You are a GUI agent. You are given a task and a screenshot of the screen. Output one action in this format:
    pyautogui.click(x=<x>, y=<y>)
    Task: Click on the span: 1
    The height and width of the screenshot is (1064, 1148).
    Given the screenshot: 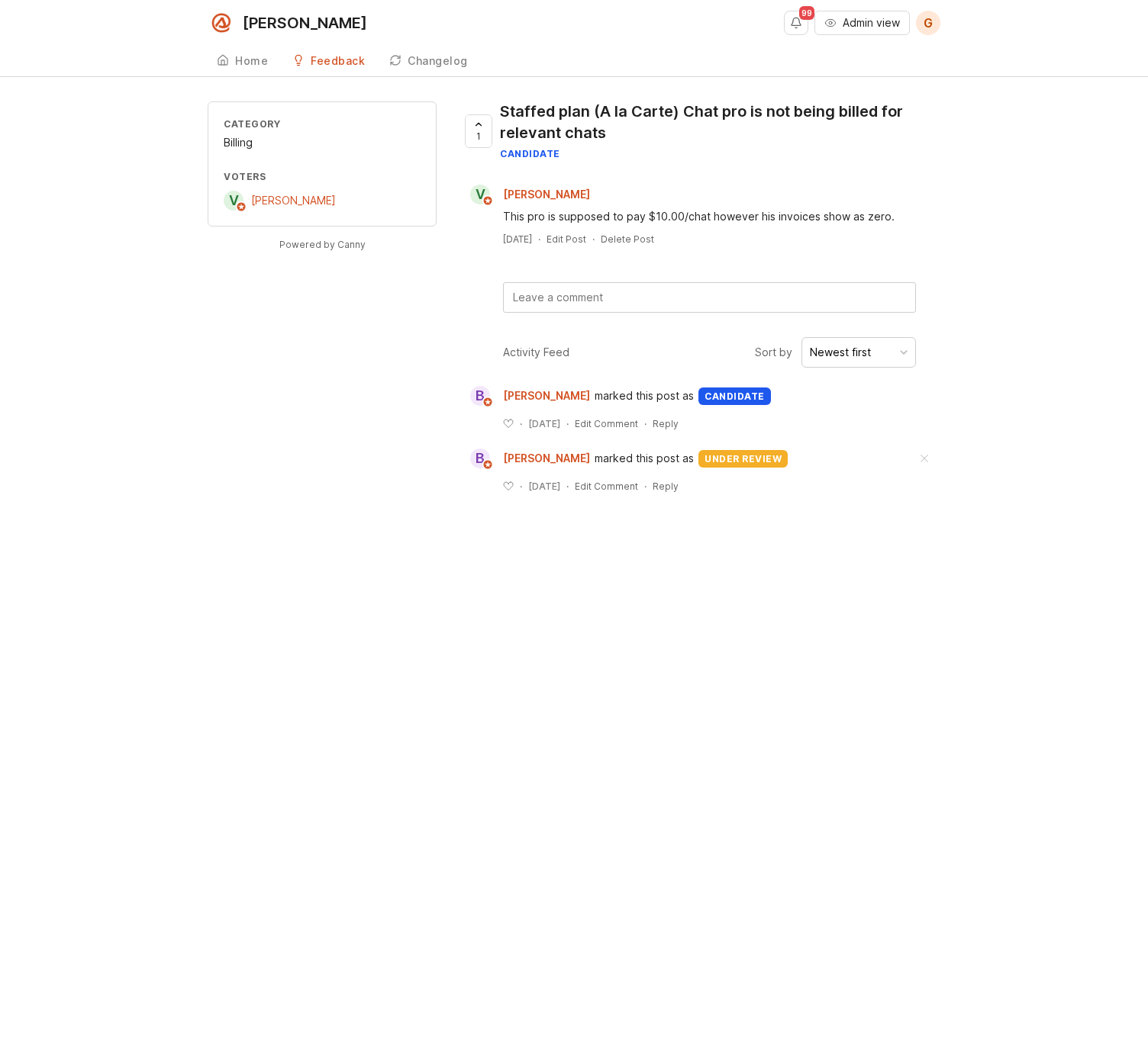 What is the action you would take?
    pyautogui.click(x=479, y=136)
    